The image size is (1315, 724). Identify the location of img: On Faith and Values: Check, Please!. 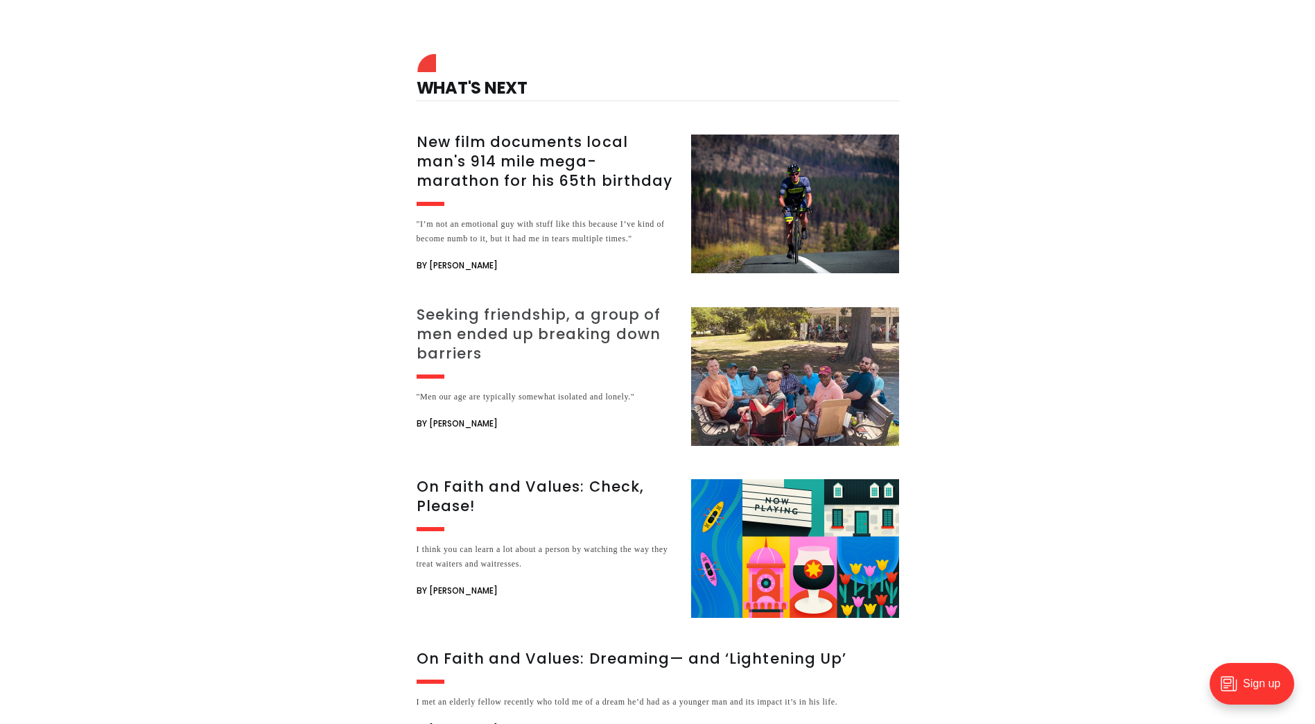
(795, 548).